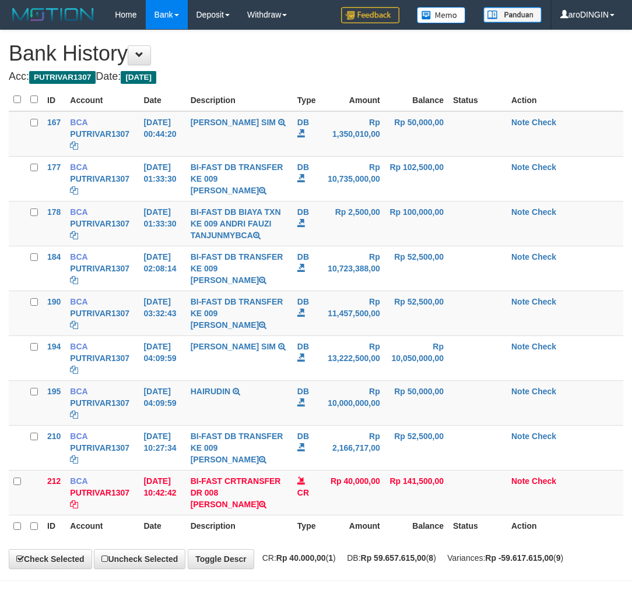 This screenshot has height=594, width=632. What do you see at coordinates (54, 302) in the screenshot?
I see `span: 190` at bounding box center [54, 302].